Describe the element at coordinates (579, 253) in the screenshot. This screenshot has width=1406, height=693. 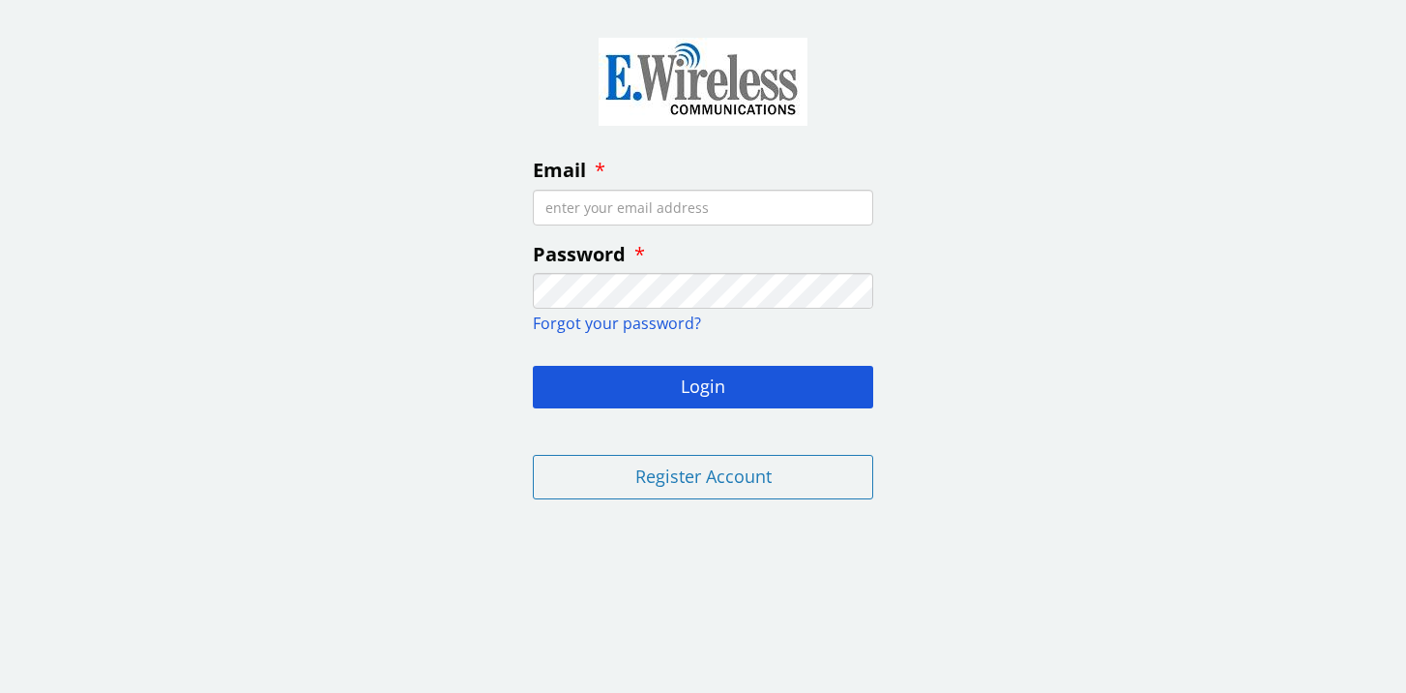
I see `span: Password` at that location.